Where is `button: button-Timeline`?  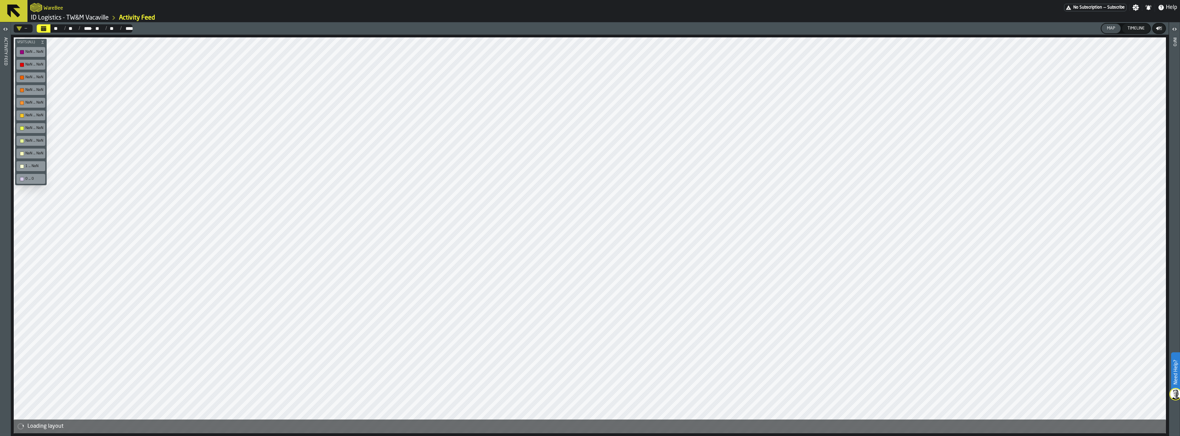
button: button-Timeline is located at coordinates (1136, 28).